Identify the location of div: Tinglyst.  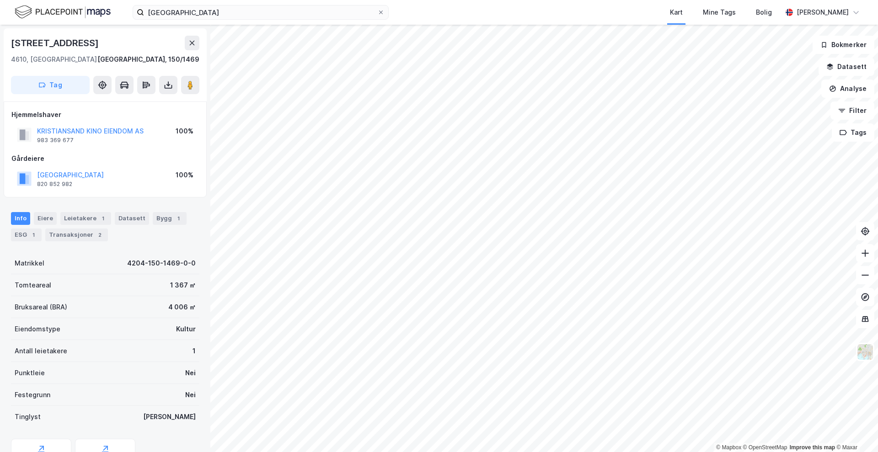
(27, 417).